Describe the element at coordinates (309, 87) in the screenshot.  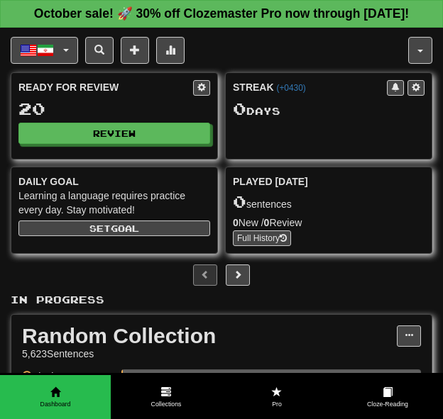
I see `div: Streak` at that location.